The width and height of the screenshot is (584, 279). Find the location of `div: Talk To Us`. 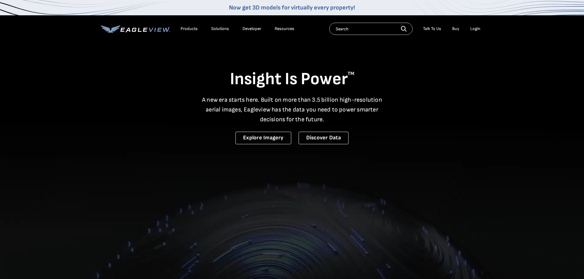

div: Talk To Us is located at coordinates (432, 29).